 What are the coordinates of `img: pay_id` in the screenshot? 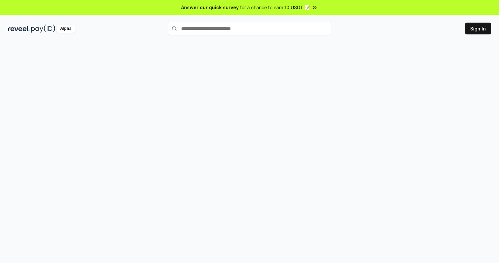 It's located at (43, 28).